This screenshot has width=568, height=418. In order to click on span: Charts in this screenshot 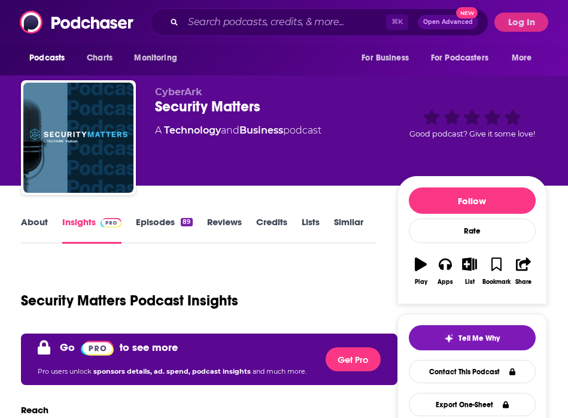, I will do `click(99, 58)`.